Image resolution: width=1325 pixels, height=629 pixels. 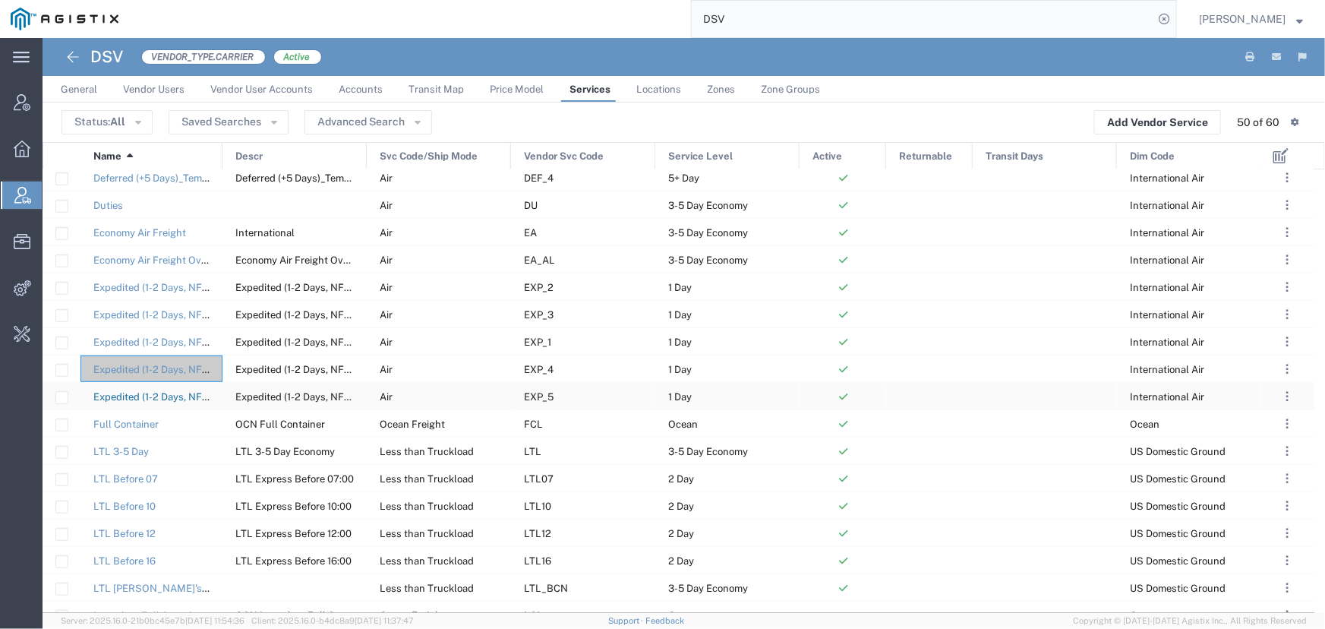 I want to click on a: Economy Air Freight, so click(x=140, y=232).